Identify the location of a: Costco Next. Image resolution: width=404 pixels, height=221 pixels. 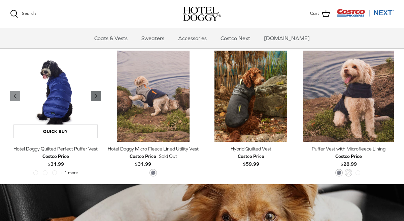
(235, 38).